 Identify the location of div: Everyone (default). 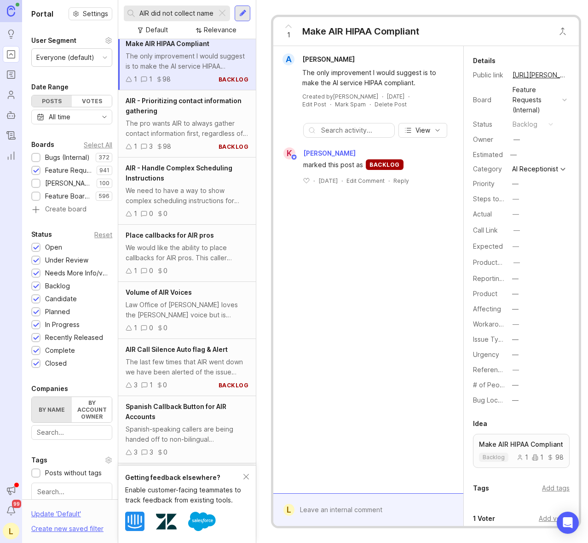
(65, 58).